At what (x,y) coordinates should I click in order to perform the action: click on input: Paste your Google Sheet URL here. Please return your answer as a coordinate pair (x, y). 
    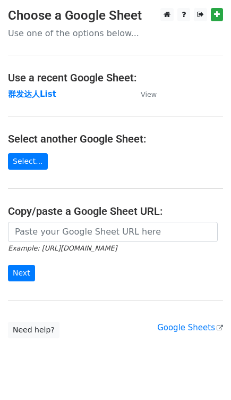
    Looking at the image, I should click on (113, 232).